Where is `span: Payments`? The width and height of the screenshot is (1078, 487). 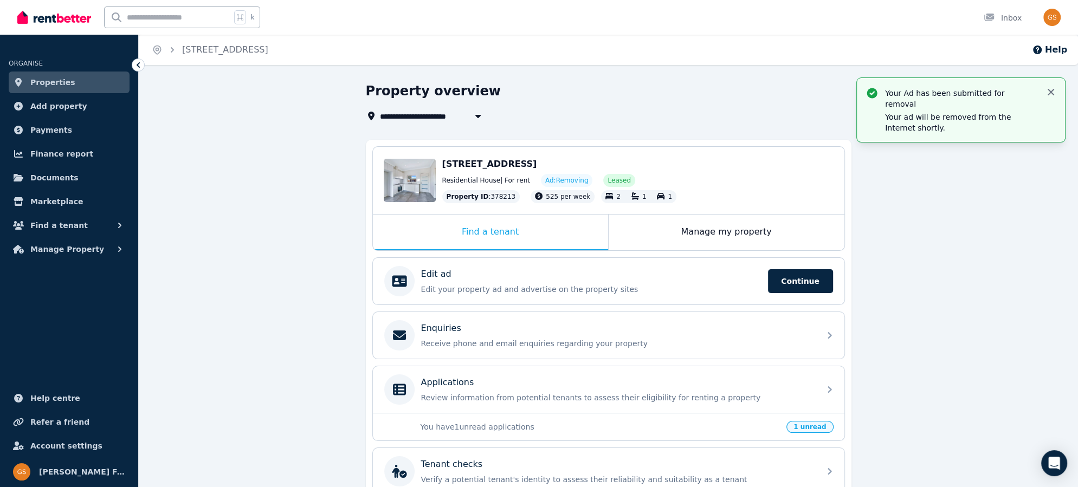
span: Payments is located at coordinates (51, 130).